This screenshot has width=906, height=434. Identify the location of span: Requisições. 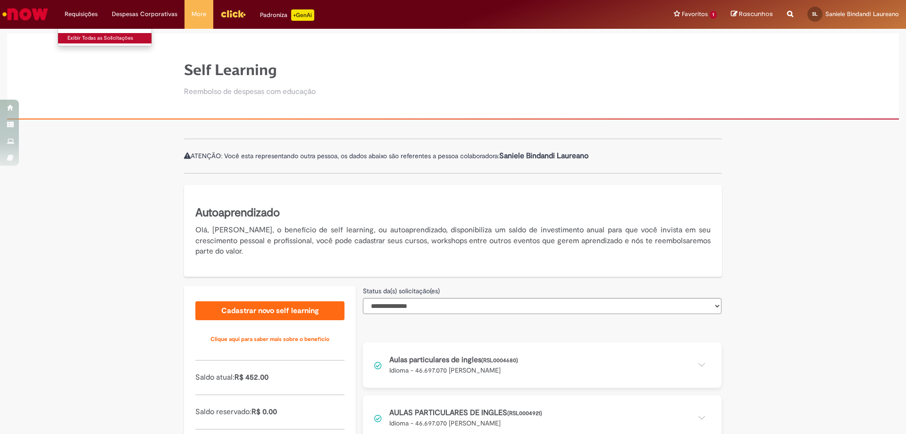
(81, 14).